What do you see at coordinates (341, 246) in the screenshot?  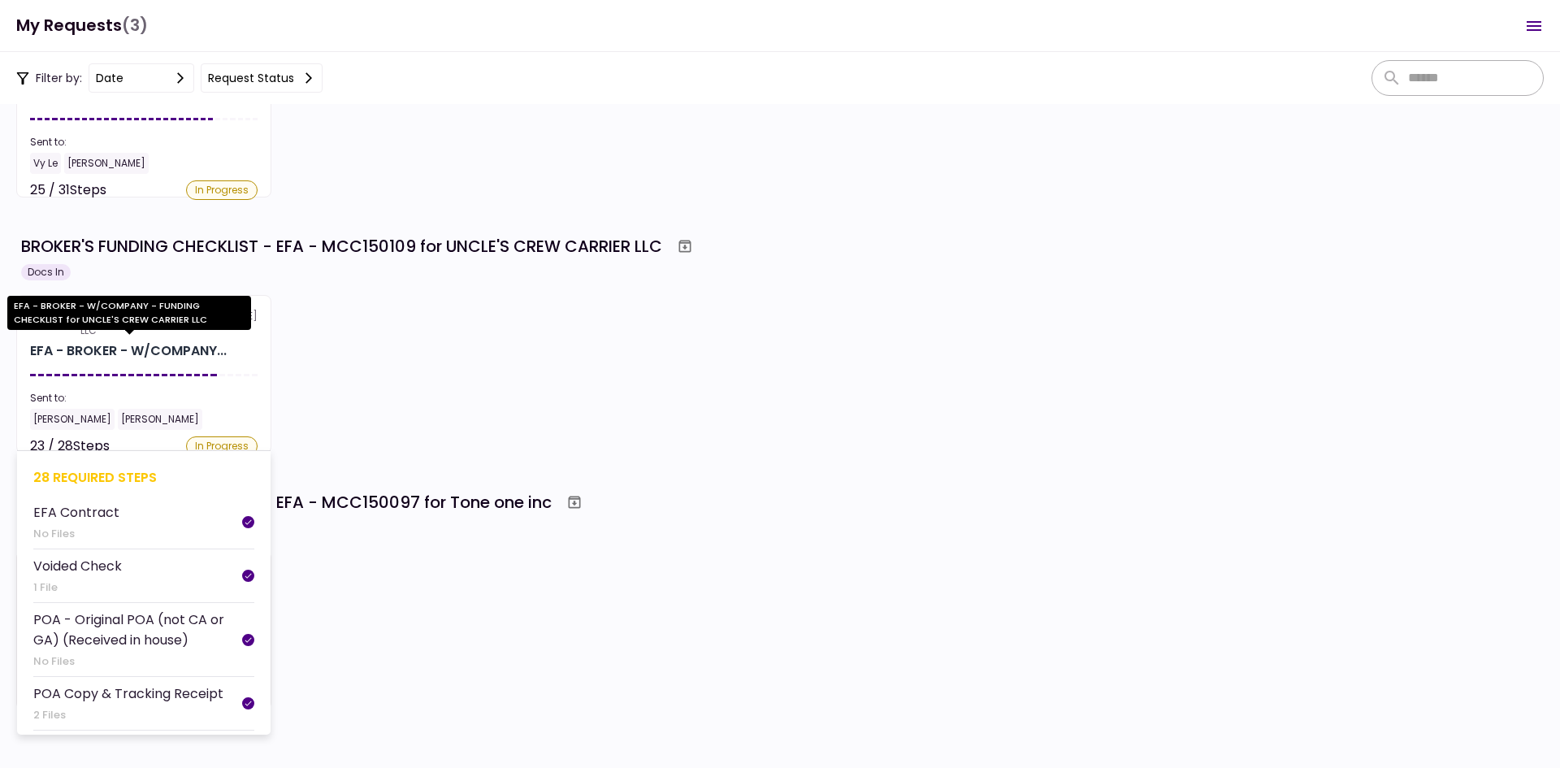 I see `div: BROKER'S FUNDING CHECKLIST - EFA - MCC150109 for UNCLE'S CREW CARRIER LLC` at bounding box center [341, 246].